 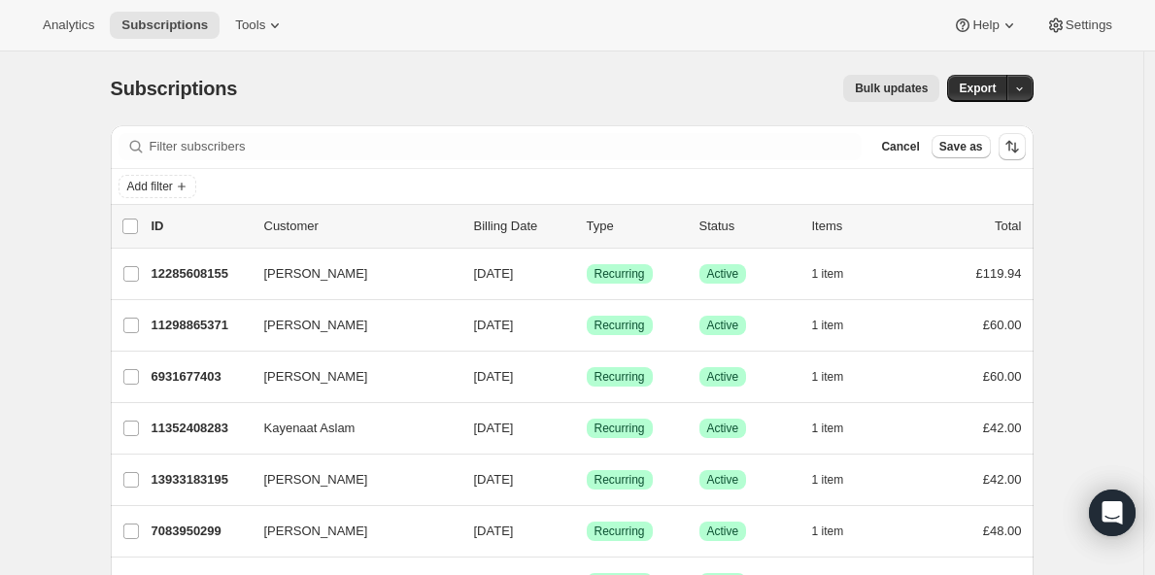 I want to click on div: Items, so click(x=860, y=226).